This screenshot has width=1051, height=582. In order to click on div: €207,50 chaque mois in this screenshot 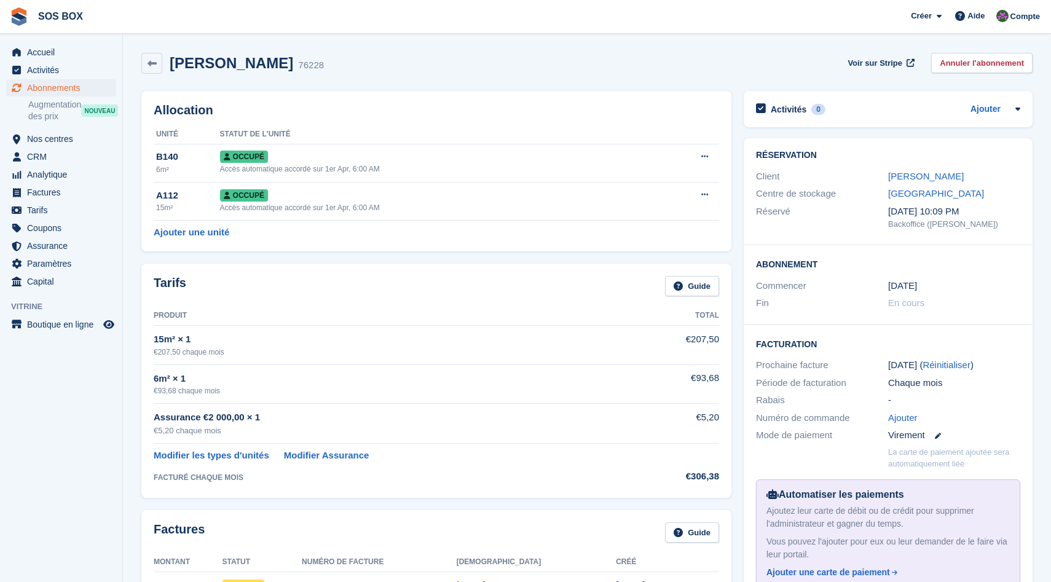, I will do `click(398, 352)`.